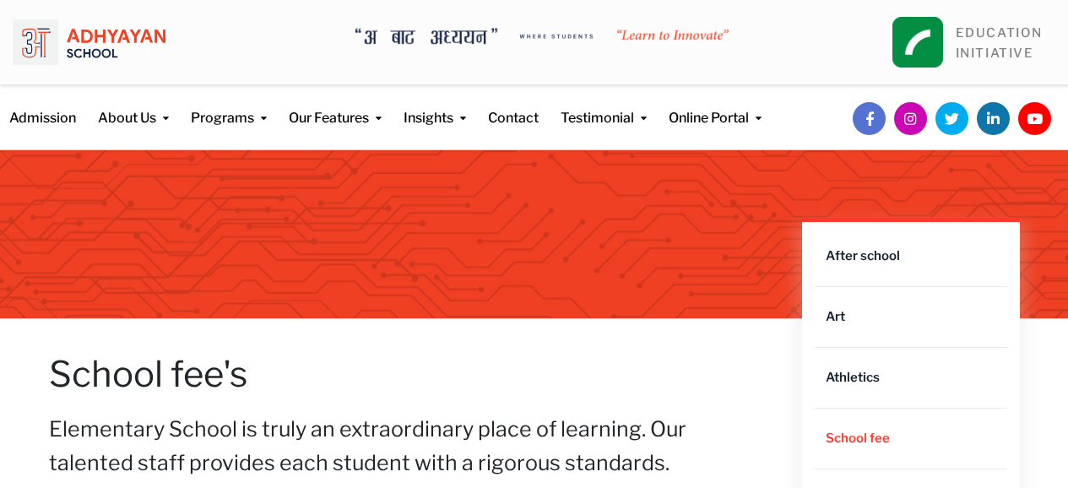  What do you see at coordinates (918, 42) in the screenshot?
I see `img: square_leapfrog` at bounding box center [918, 42].